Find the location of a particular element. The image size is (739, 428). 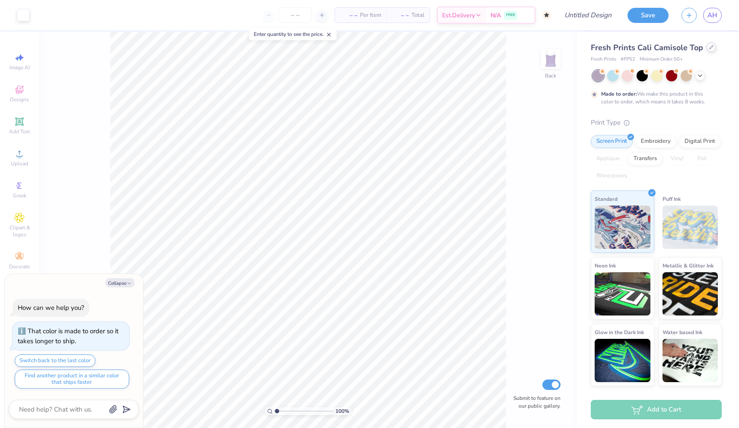

div: Enter quantity to see the price. is located at coordinates (293, 34).